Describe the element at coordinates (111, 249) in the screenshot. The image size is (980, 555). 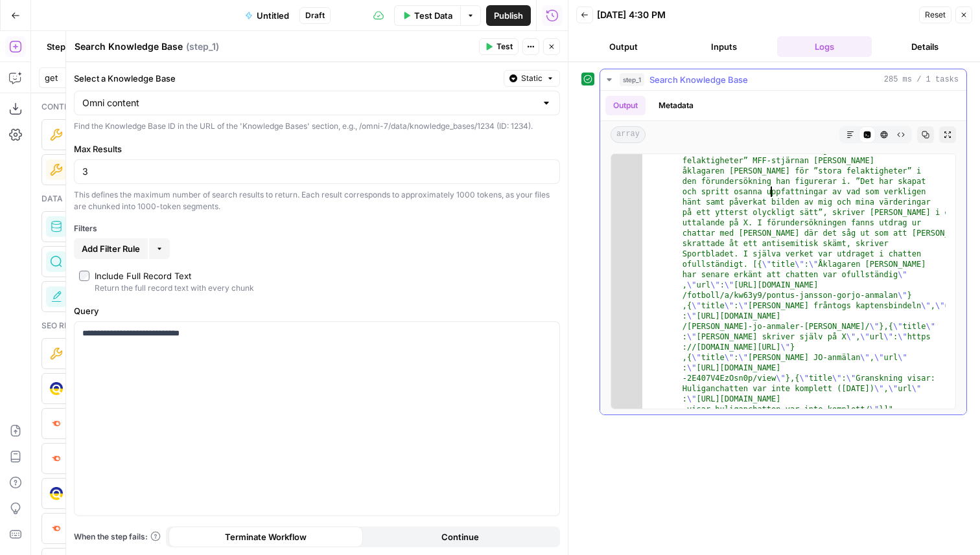
I see `button: Add Filter Rule` at that location.